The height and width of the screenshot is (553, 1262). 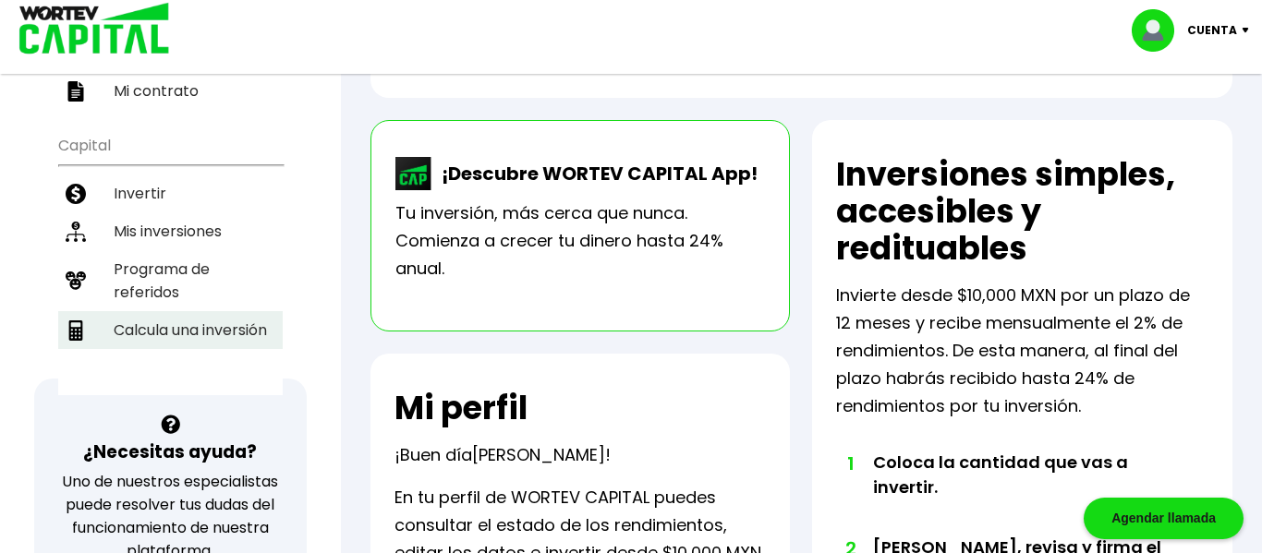 What do you see at coordinates (580, 241) in the screenshot?
I see `p: Tu inversión, más cerca que nunca. Comienza a crecer tu dinero hasta 24% anual.` at bounding box center [580, 241].